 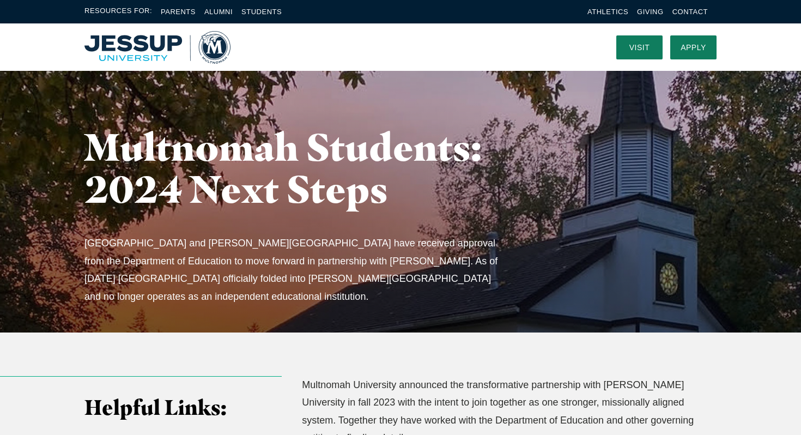 I want to click on a: Apply, so click(x=693, y=47).